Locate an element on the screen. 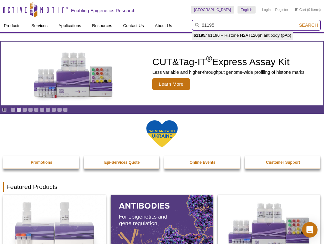 Image resolution: width=324 pixels, height=244 pixels. span: Search is located at coordinates (308, 25).